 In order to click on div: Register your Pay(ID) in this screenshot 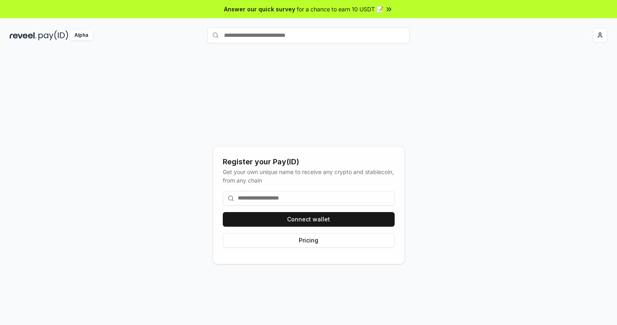, I will do `click(308, 162)`.